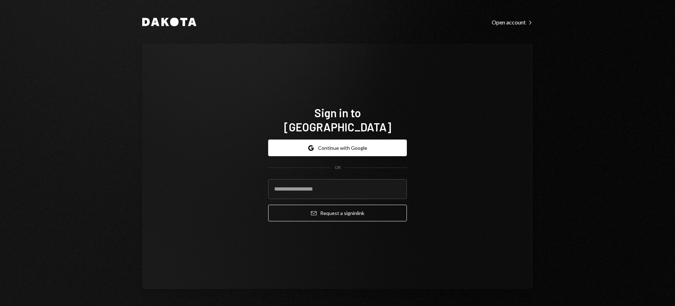 Image resolution: width=675 pixels, height=306 pixels. Describe the element at coordinates (512, 22) in the screenshot. I see `a: Open account` at that location.